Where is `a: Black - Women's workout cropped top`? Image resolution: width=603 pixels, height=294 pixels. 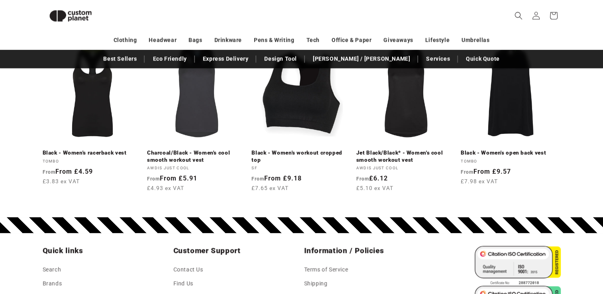 a: Black - Women's workout cropped top is located at coordinates (301, 156).